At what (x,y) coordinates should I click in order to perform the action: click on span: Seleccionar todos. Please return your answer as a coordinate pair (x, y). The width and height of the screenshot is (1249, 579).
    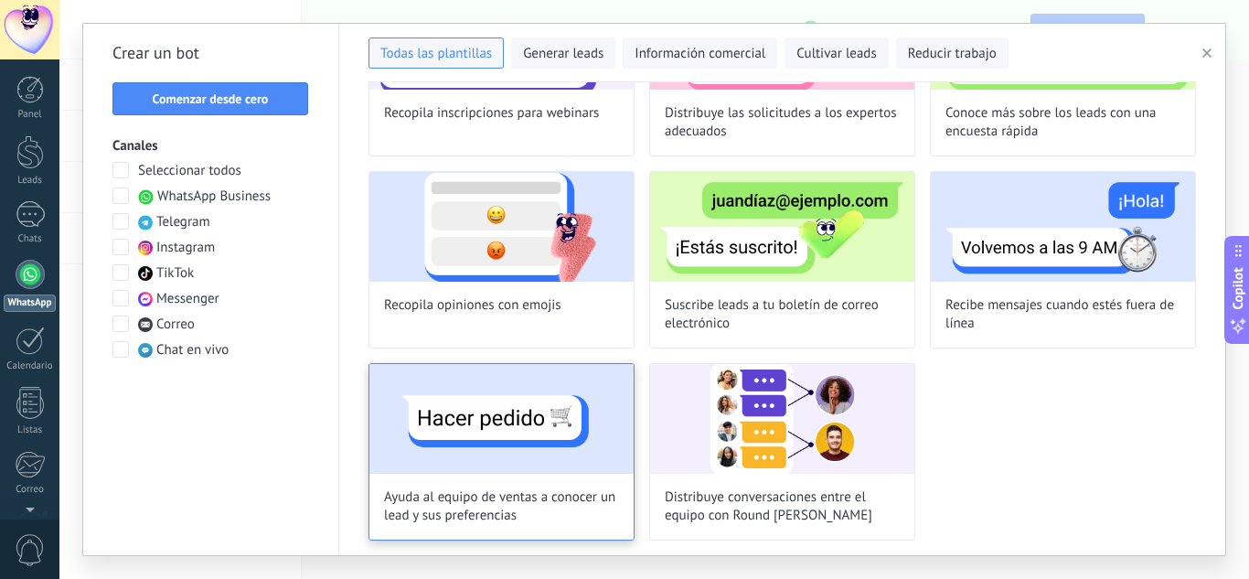
    Looking at the image, I should click on (189, 171).